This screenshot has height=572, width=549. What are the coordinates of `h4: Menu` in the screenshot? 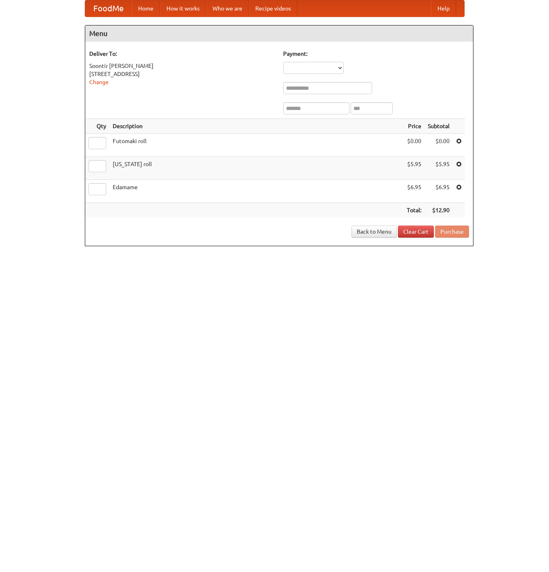 It's located at (279, 34).